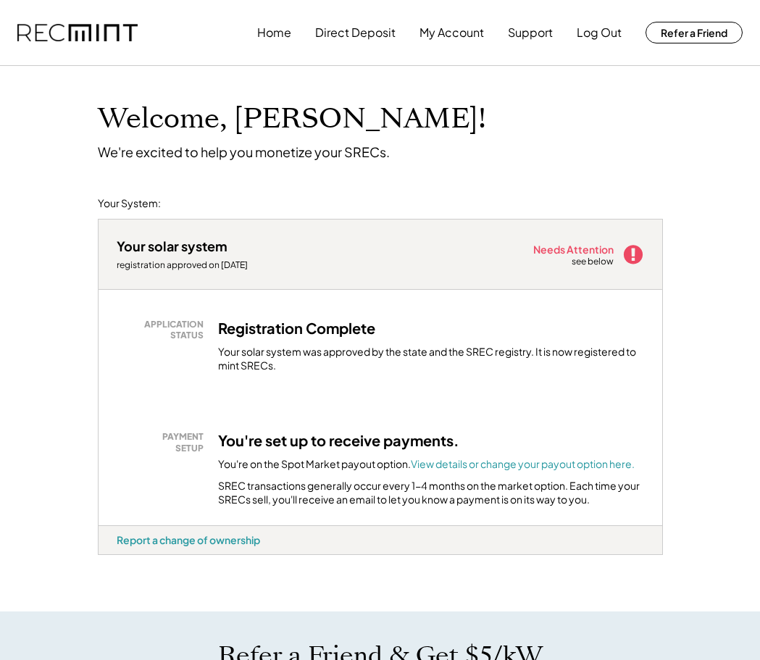  I want to click on button: Home, so click(274, 33).